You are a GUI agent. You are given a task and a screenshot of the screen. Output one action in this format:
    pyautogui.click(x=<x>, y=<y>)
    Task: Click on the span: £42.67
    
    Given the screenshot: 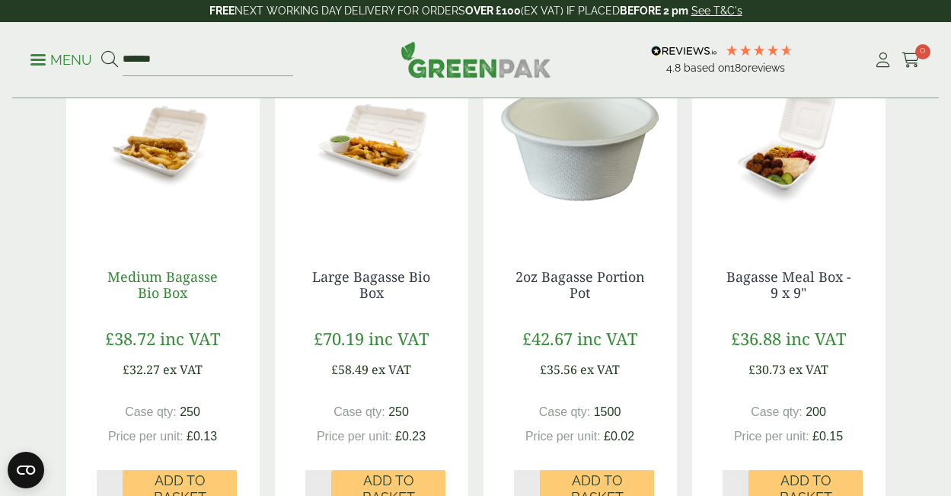 What is the action you would take?
    pyautogui.click(x=547, y=338)
    